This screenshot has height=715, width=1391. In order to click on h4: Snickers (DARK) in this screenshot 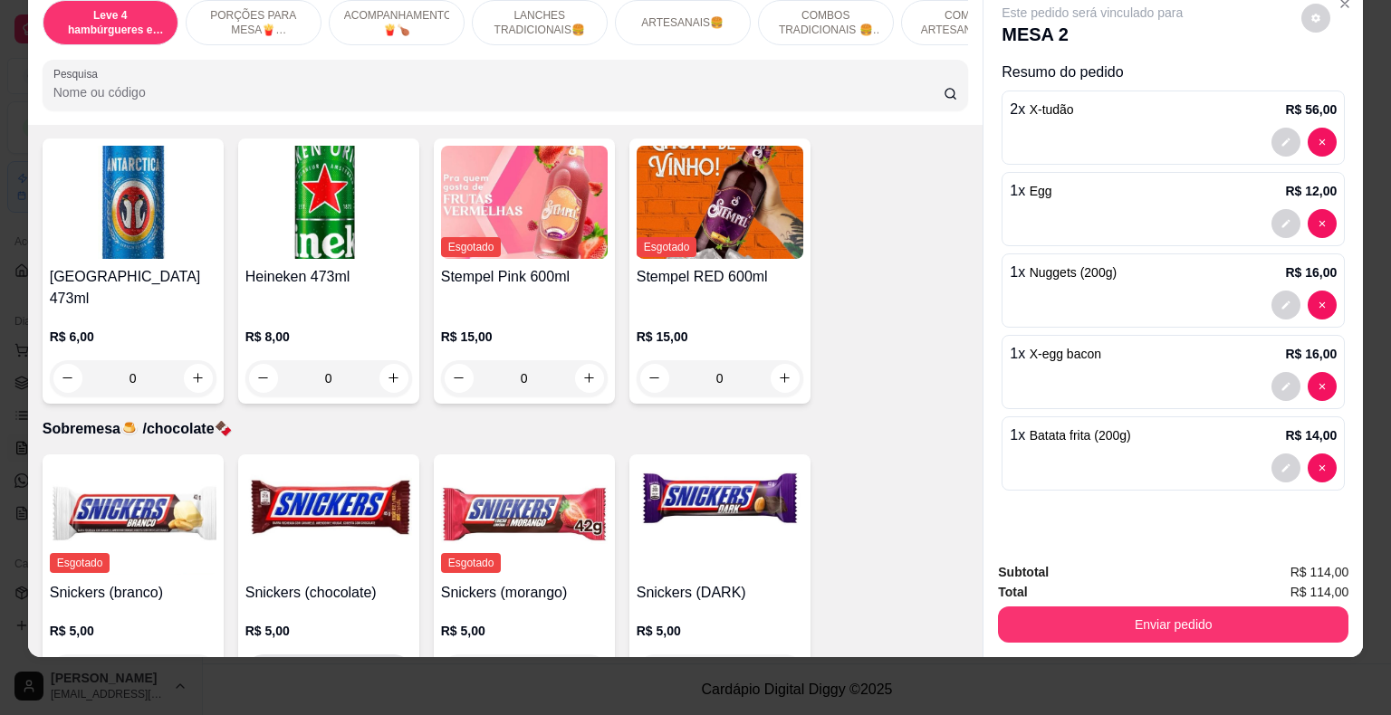, I will do `click(720, 593)`.